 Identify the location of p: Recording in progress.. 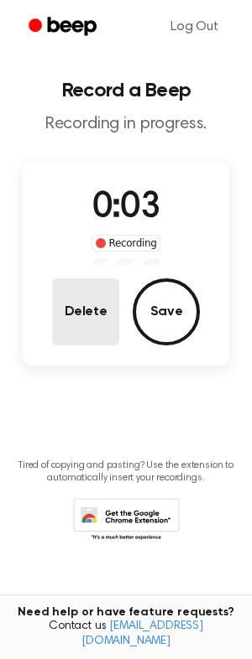
(126, 124).